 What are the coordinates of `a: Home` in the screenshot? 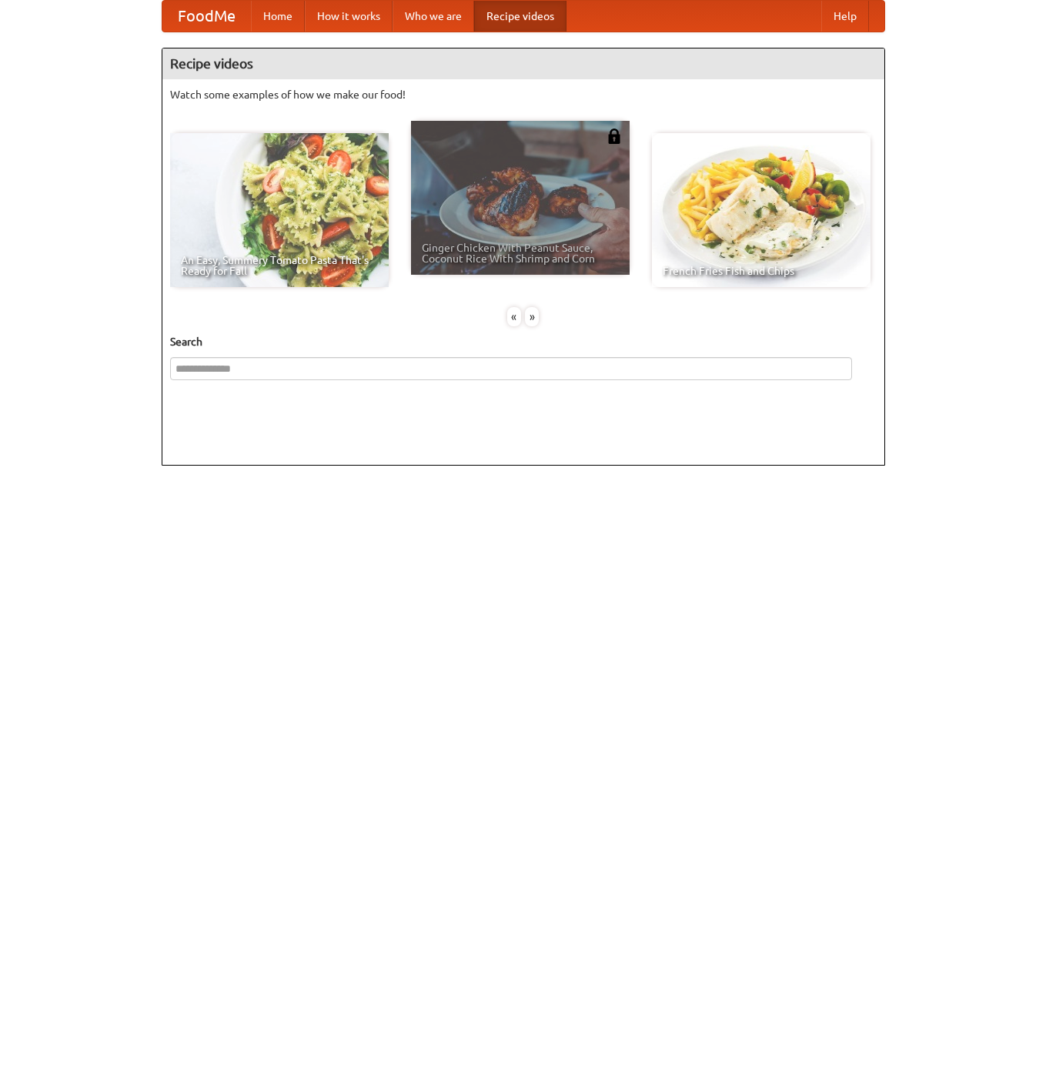 It's located at (278, 16).